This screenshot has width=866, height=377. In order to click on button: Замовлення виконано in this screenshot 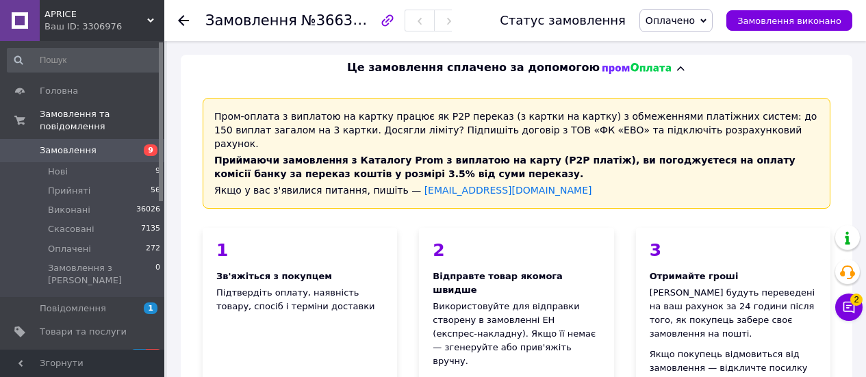, I will do `click(789, 21)`.